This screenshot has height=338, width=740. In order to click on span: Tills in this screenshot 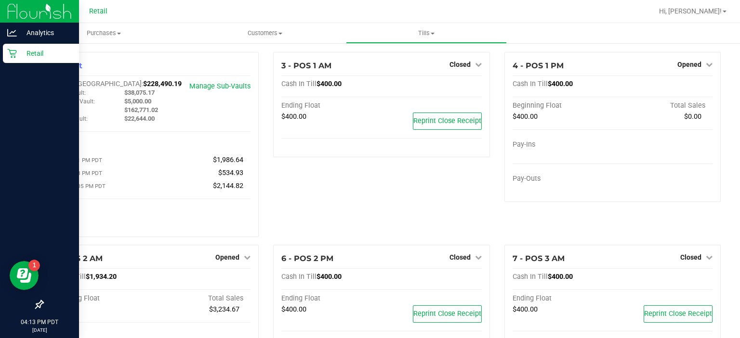, I will do `click(426, 33)`.